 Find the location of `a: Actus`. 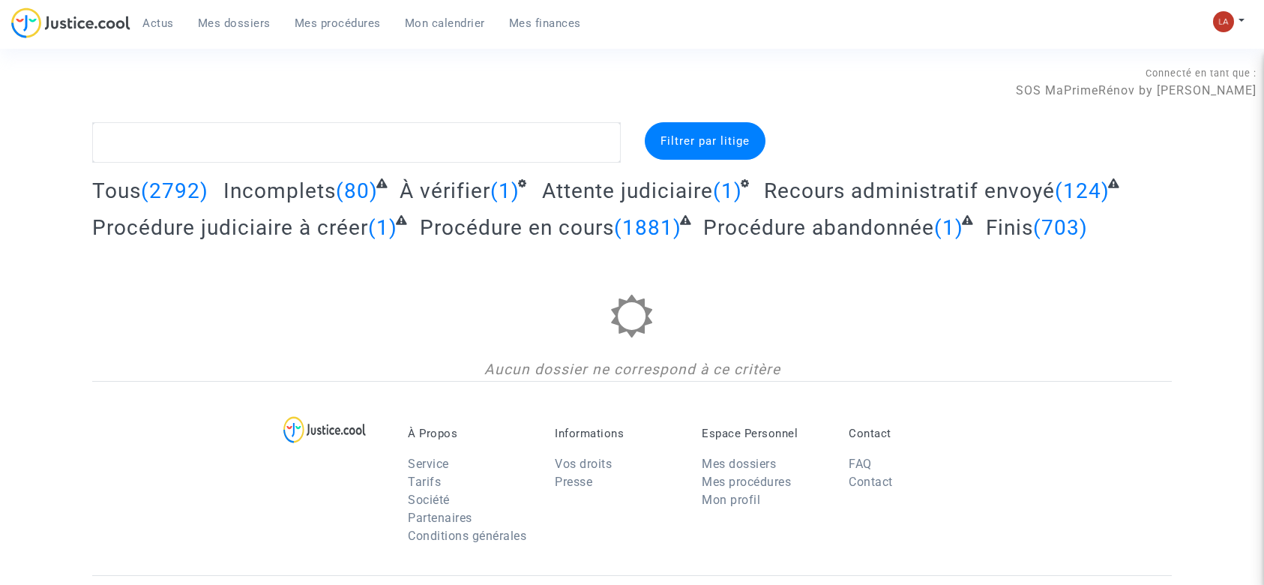

a: Actus is located at coordinates (158, 23).